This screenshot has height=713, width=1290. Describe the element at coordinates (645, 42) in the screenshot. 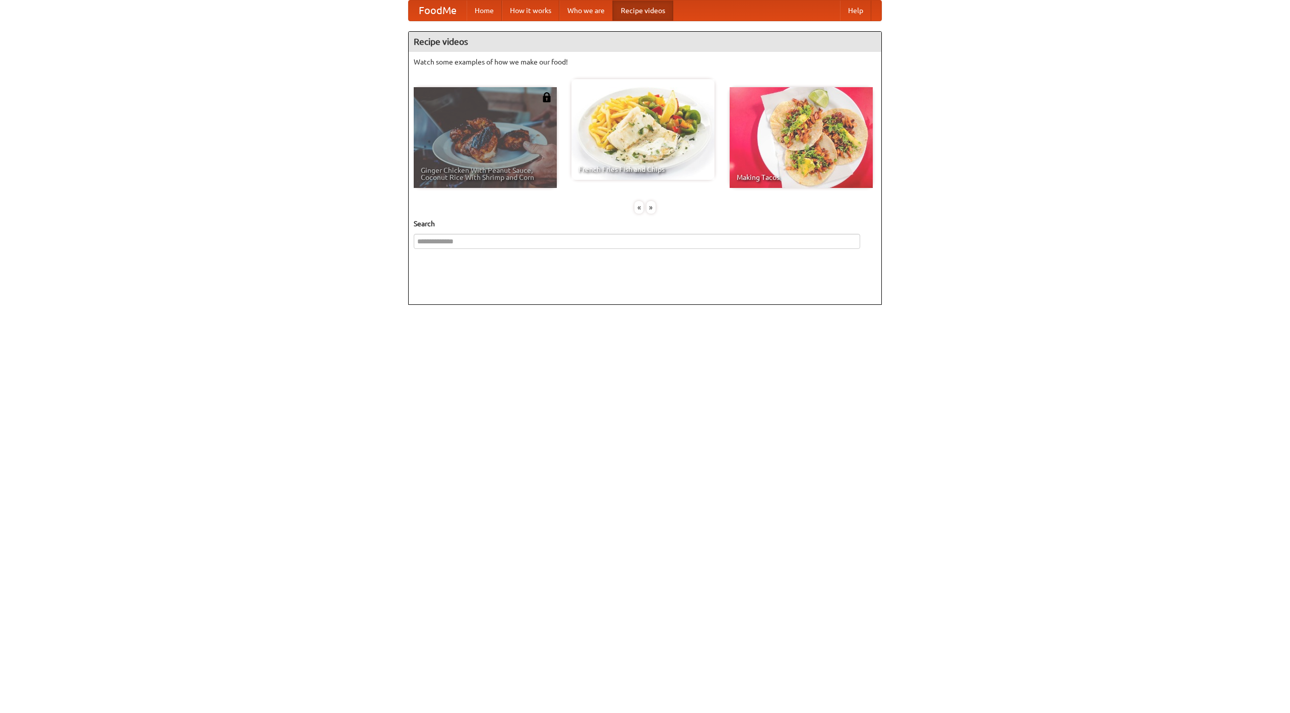

I see `h4: Recipe videos` at that location.